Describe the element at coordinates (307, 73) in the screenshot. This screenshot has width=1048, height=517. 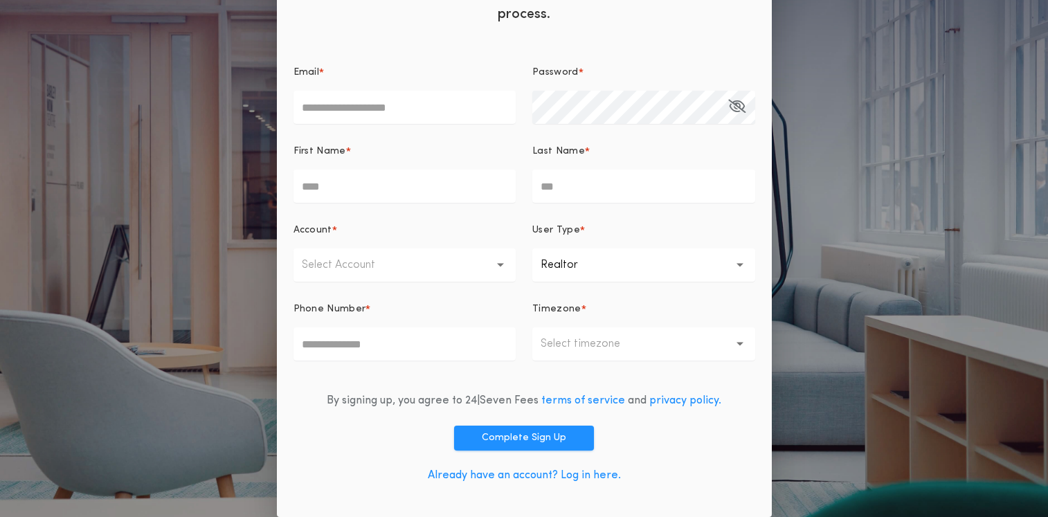
I see `p: Email` at that location.